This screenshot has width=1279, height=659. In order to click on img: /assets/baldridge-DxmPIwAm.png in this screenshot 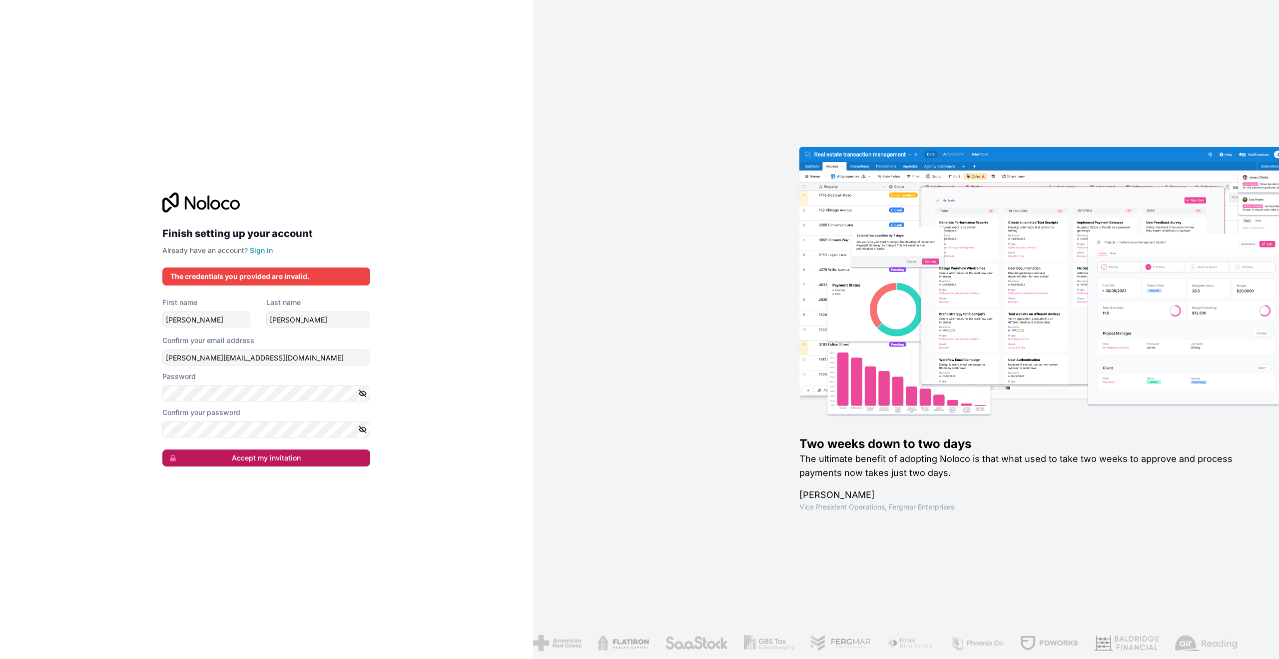, I will do `click(1127, 643)`.